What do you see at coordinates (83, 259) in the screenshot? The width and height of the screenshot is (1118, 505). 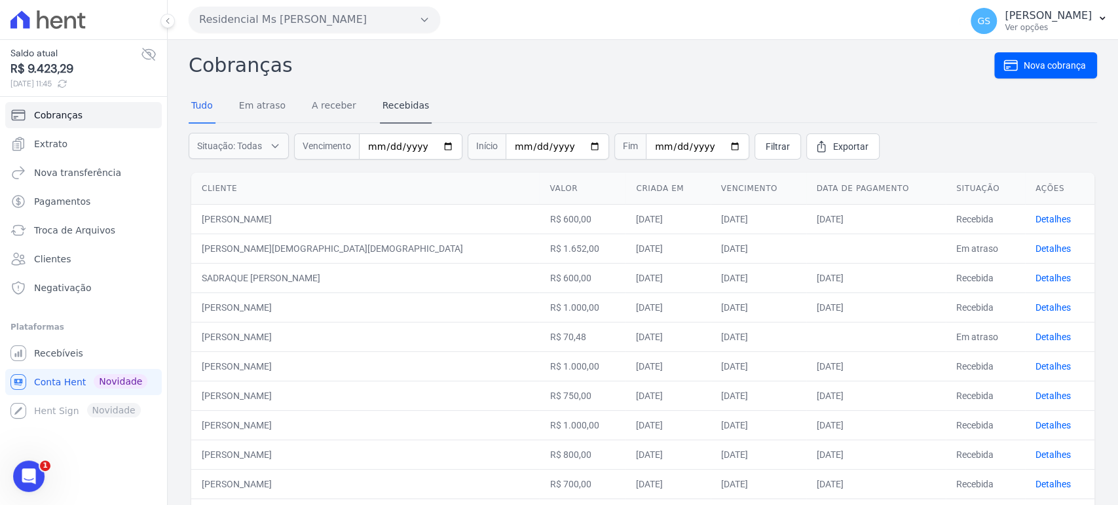 I see `a: Clientes` at bounding box center [83, 259].